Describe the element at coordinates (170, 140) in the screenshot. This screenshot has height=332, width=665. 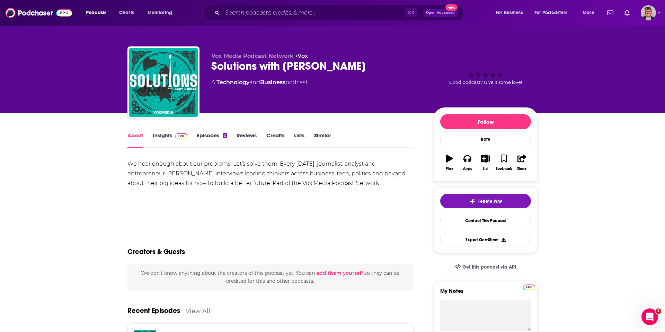
I see `a: InsightsPodchaser Pro` at that location.